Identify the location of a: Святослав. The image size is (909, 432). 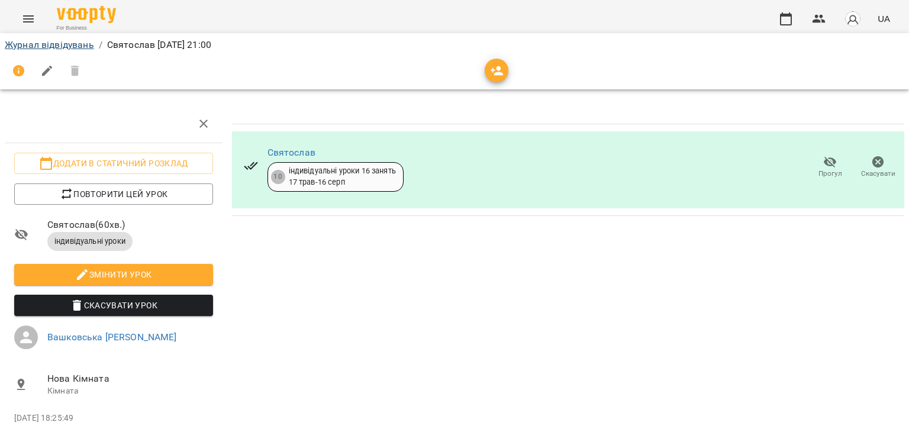
(291, 152).